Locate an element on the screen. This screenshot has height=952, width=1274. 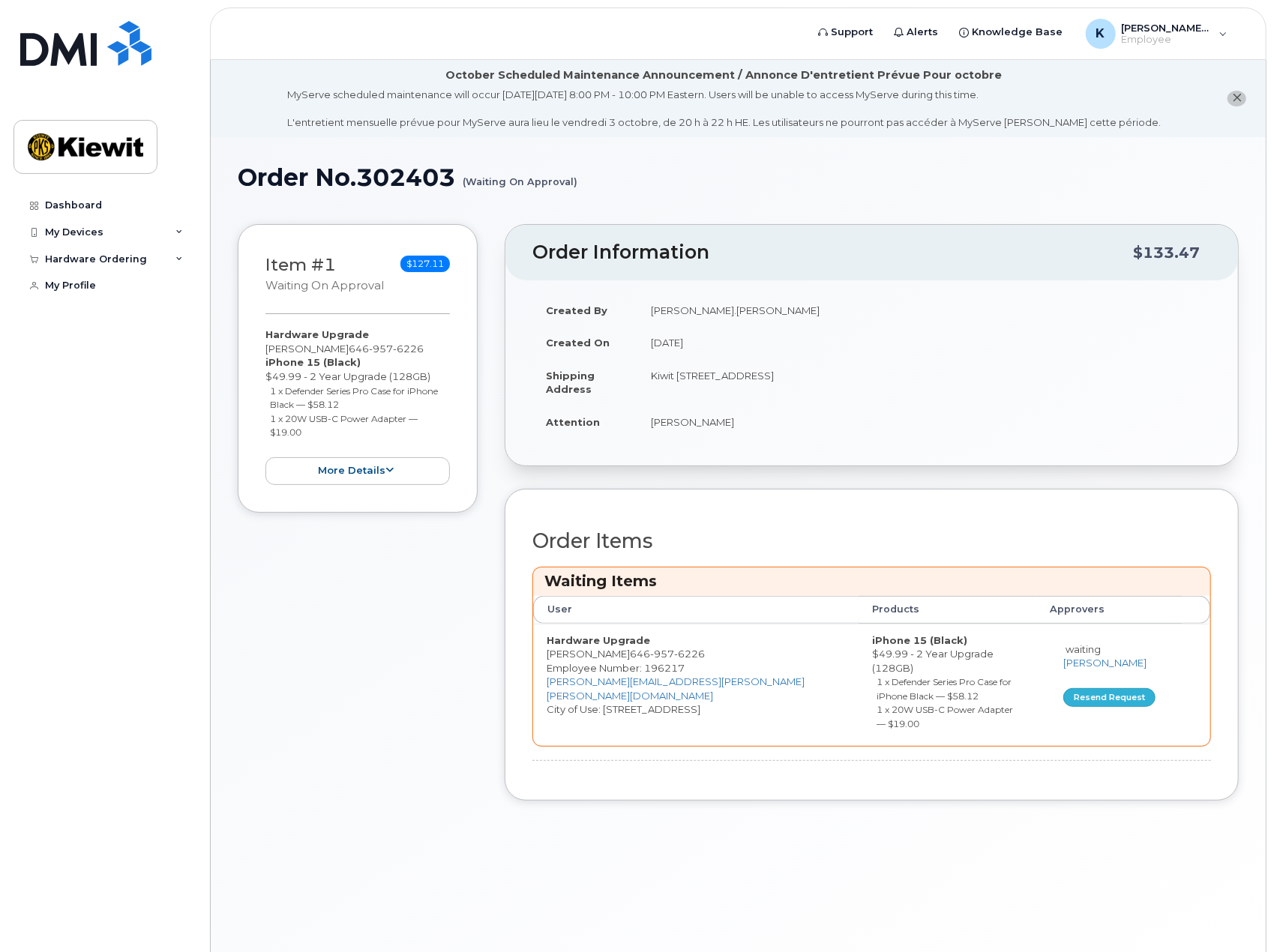
button: more details is located at coordinates (358, 471).